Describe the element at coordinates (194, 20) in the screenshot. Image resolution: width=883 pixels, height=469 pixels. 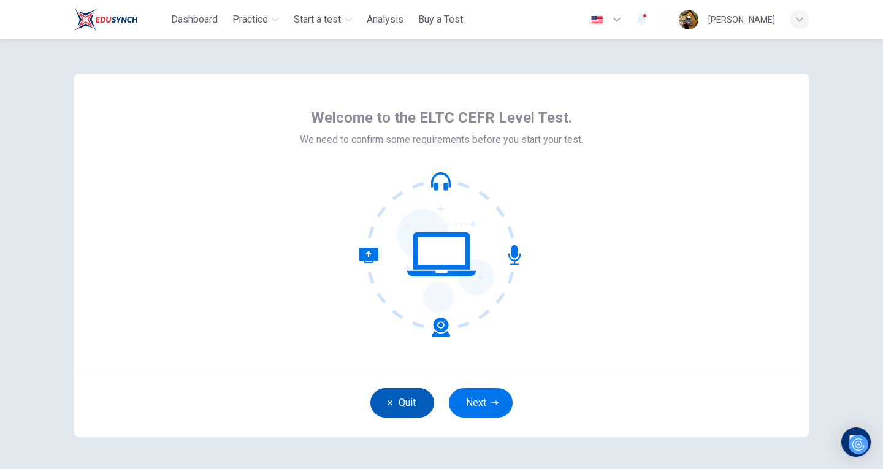
I see `span: Dashboard` at that location.